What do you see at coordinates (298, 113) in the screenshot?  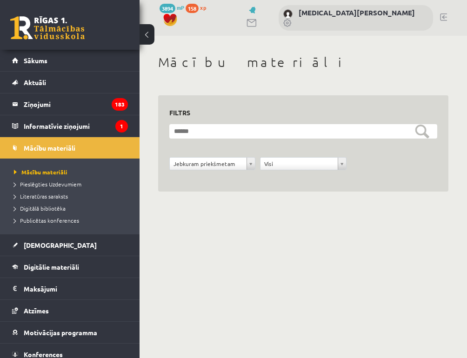 I see `h3: Filtrs` at bounding box center [298, 113].